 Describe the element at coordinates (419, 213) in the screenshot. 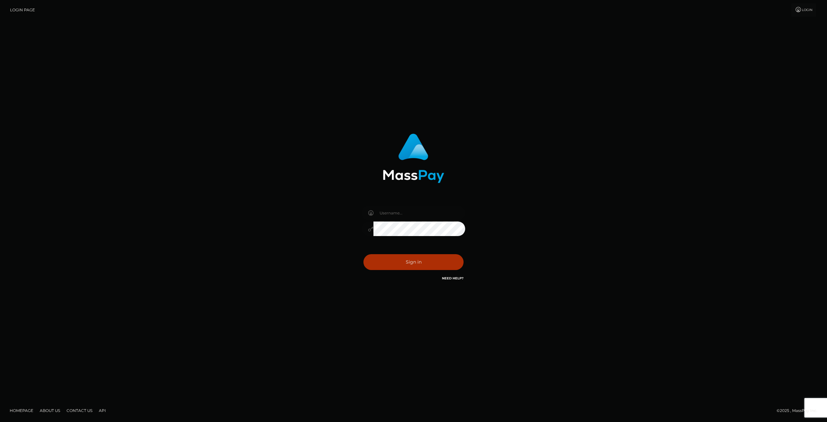

I see `input: Username...` at that location.